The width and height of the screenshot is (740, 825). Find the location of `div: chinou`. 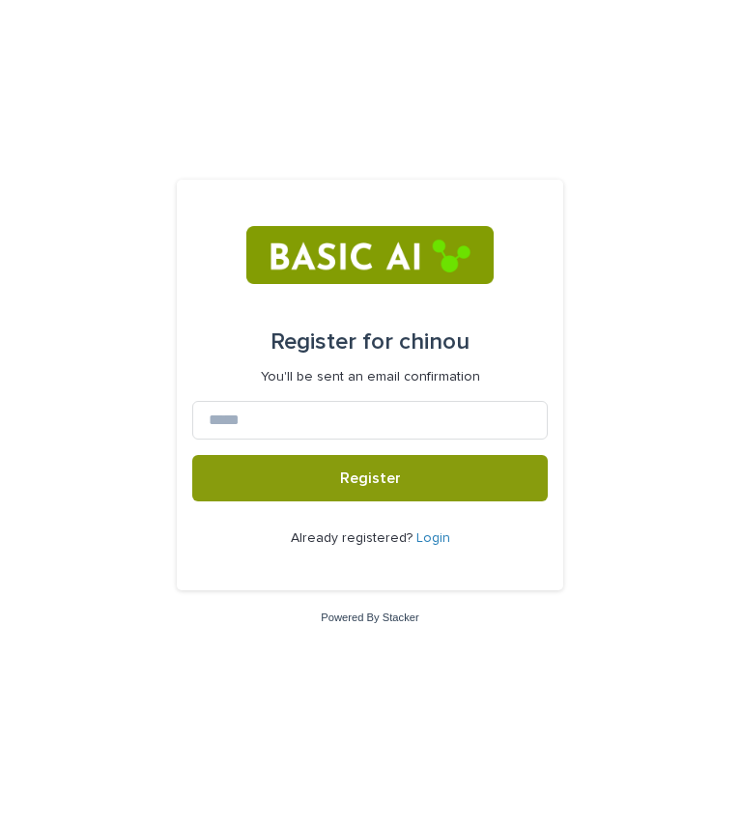

div: chinou is located at coordinates (370, 342).